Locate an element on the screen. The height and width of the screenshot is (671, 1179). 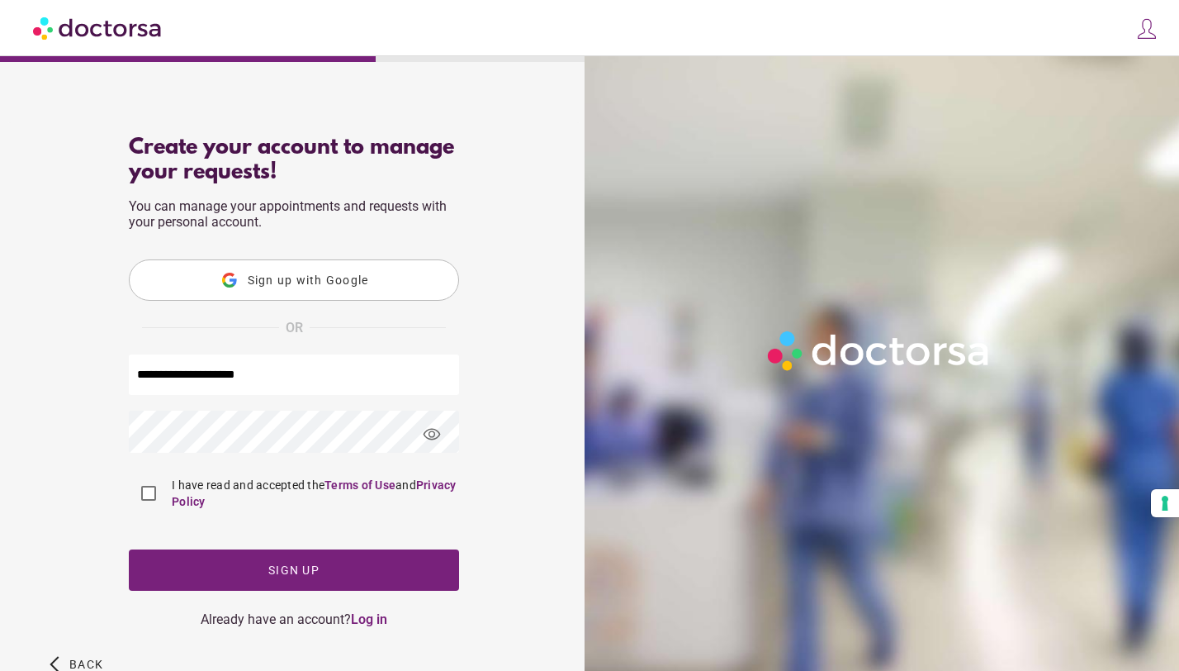
img: Logo-Doctorsa-trans-White-partial-flat.png is located at coordinates (880, 351).